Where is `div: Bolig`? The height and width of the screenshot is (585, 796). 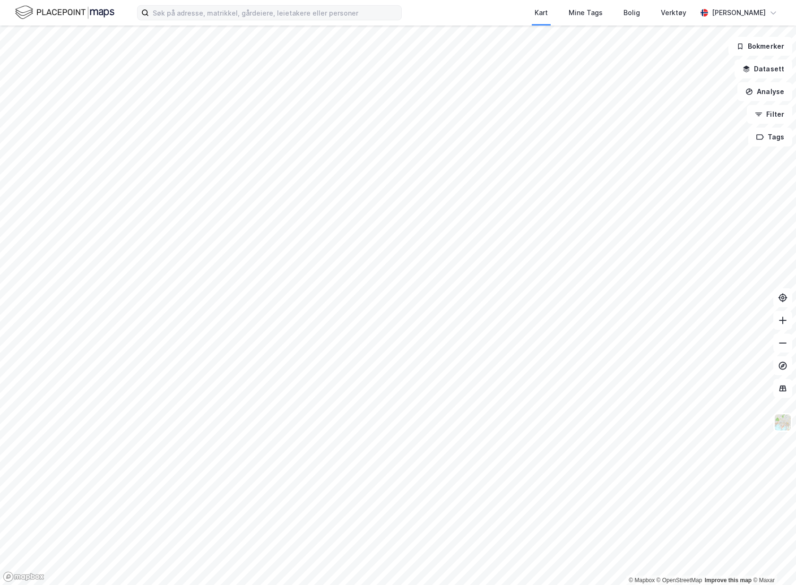
div: Bolig is located at coordinates (631, 13).